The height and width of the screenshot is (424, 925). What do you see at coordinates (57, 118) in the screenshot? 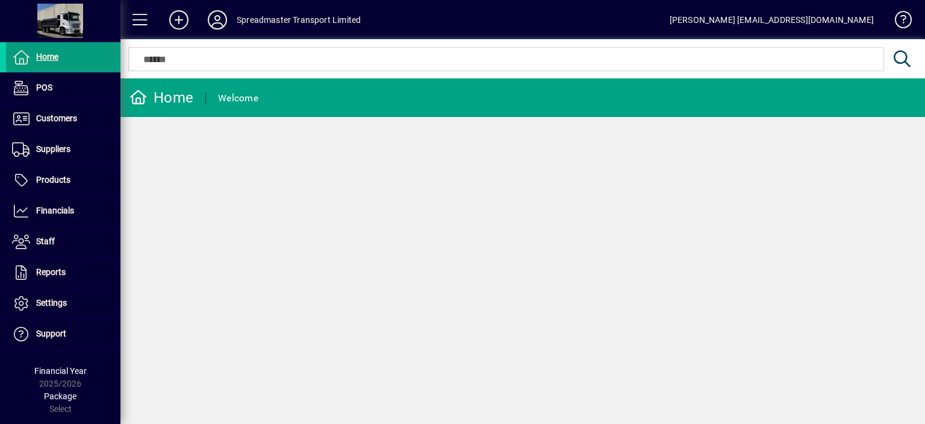
I see `span: Customers` at bounding box center [57, 118].